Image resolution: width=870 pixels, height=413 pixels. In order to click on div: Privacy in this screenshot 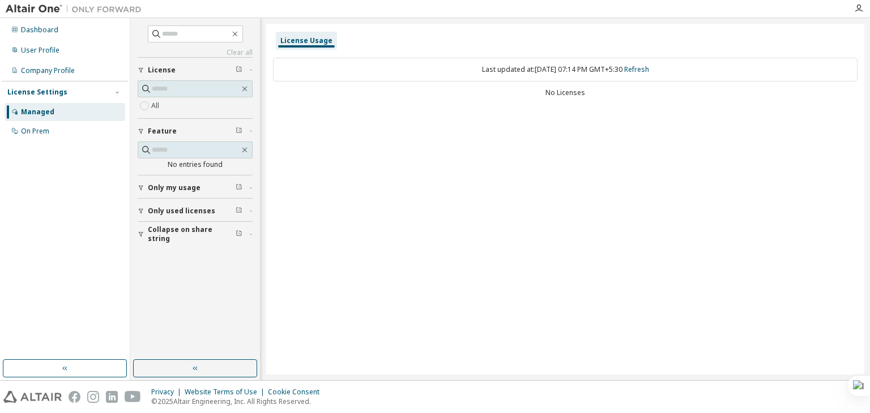, I will do `click(168, 392)`.